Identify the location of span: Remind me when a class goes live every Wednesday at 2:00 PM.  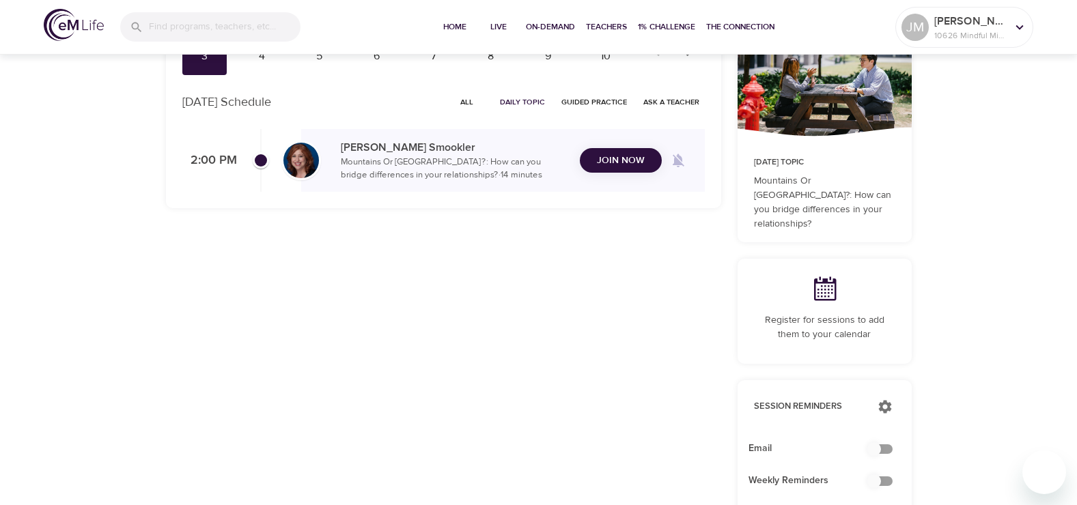
(678, 161).